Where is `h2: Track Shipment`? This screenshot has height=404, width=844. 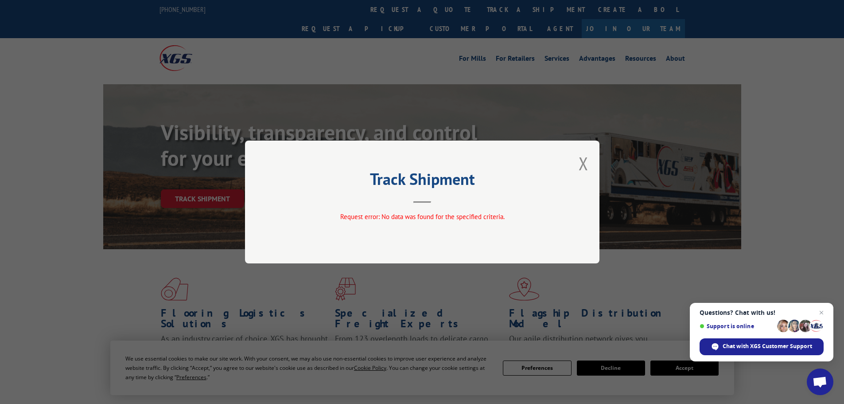 h2: Track Shipment is located at coordinates (422, 181).